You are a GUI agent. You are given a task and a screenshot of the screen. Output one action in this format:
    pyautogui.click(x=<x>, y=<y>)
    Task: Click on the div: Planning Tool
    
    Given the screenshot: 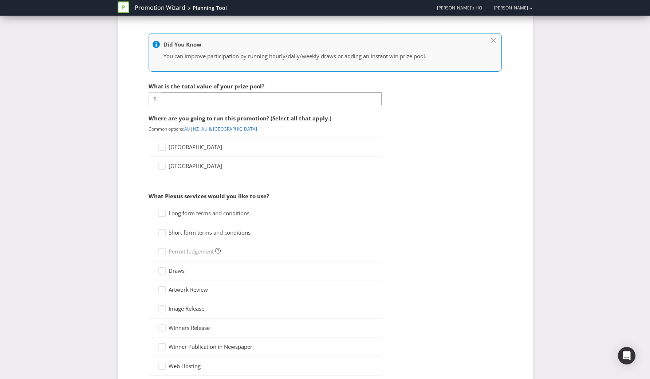 What is the action you would take?
    pyautogui.click(x=210, y=8)
    